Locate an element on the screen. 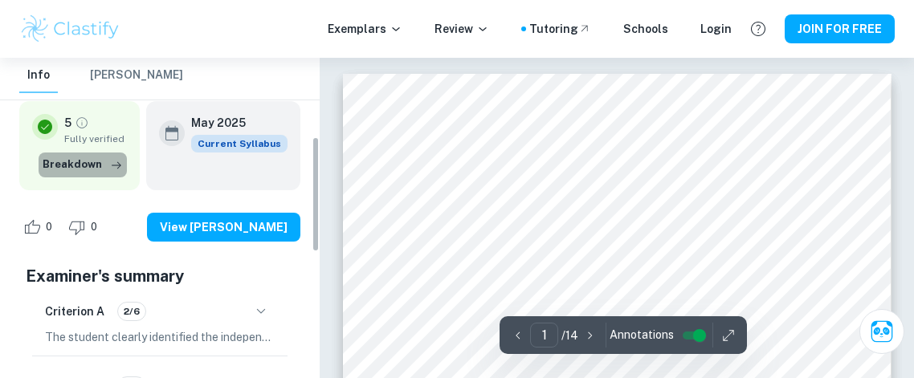 The height and width of the screenshot is (378, 914). button: Ask Clai is located at coordinates (882, 332).